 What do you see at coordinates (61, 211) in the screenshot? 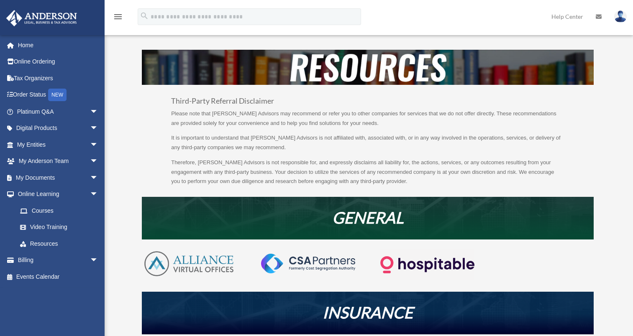
I see `a: Courses` at bounding box center [61, 211].